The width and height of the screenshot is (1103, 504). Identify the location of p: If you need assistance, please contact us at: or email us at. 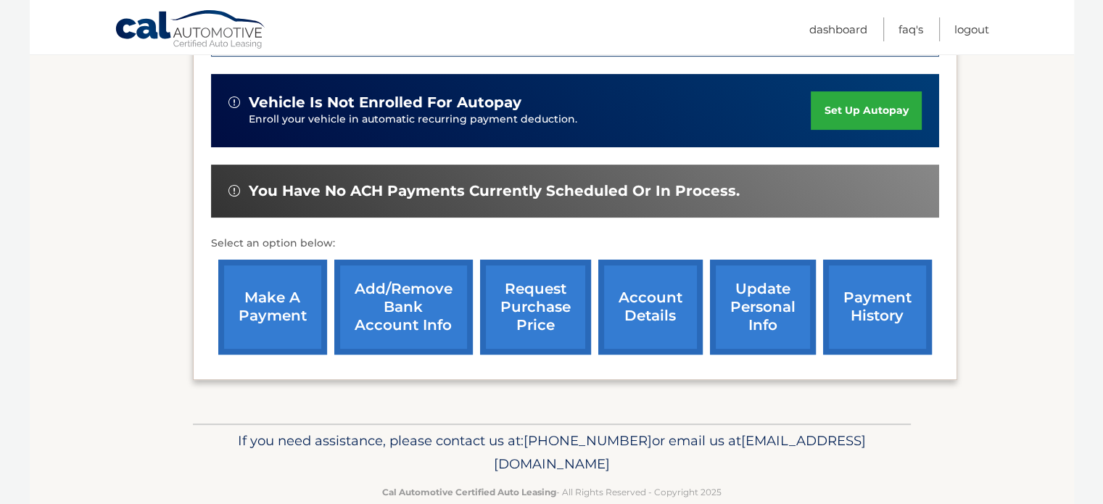
(552, 452).